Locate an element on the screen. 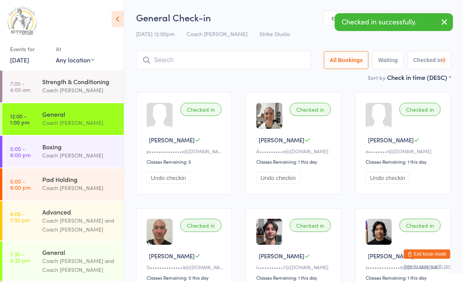 This screenshot has height=282, width=463. span: Strike Studio is located at coordinates (275, 34).